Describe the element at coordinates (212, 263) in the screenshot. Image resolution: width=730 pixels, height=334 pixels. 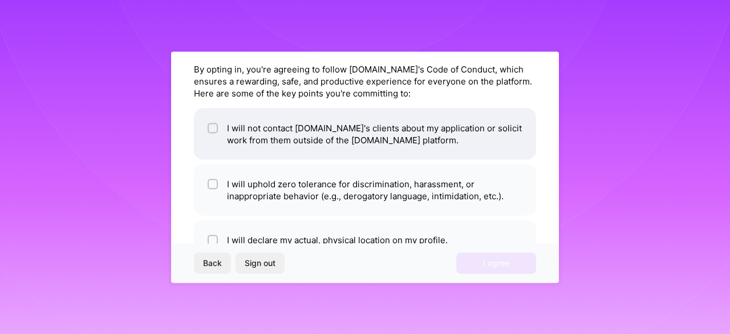
I see `span: Back` at that location.